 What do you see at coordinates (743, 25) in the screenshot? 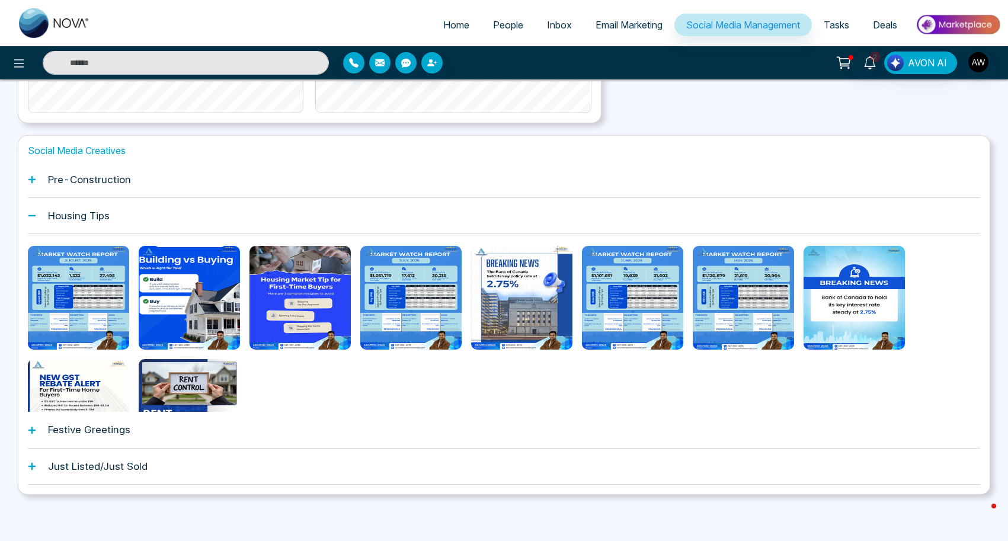
I see `span: Social Media Management` at bounding box center [743, 25].